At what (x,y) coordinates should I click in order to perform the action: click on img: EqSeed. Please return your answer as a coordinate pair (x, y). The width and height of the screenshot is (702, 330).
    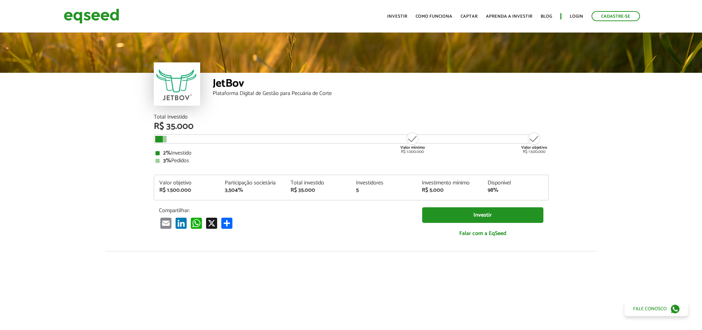
    Looking at the image, I should click on (91, 16).